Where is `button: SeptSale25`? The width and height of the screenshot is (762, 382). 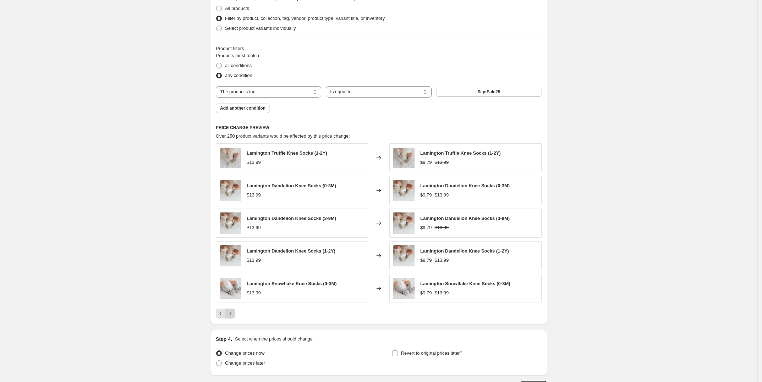
button: SeptSale25 is located at coordinates (489, 92).